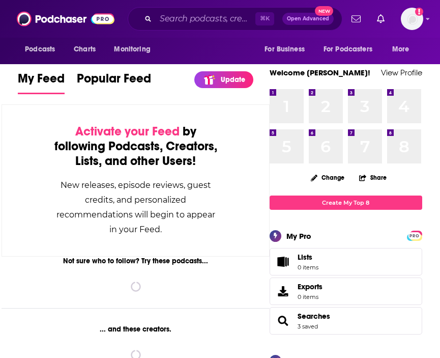 Image resolution: width=440 pixels, height=358 pixels. Describe the element at coordinates (284, 49) in the screenshot. I see `span: For Business` at that location.